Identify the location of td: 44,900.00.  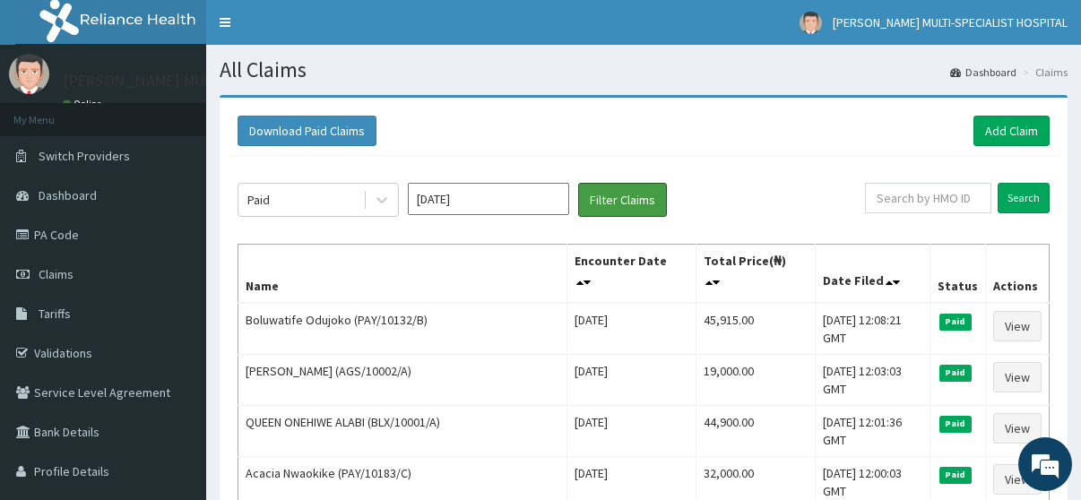
(756, 431).